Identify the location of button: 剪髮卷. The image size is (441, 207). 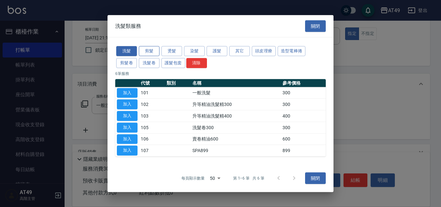
(127, 63).